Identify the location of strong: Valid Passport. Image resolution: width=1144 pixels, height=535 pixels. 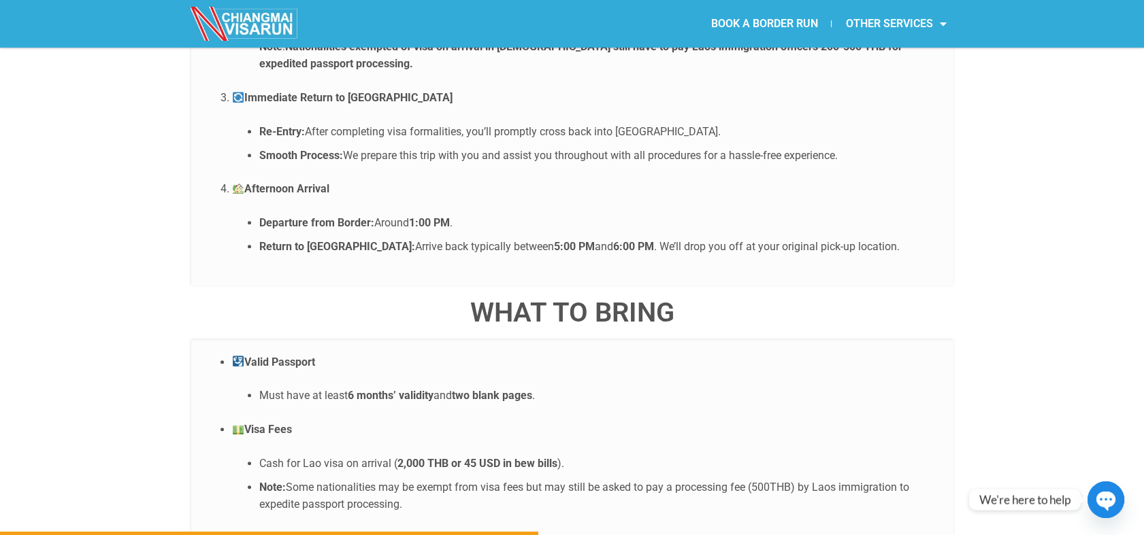
(274, 362).